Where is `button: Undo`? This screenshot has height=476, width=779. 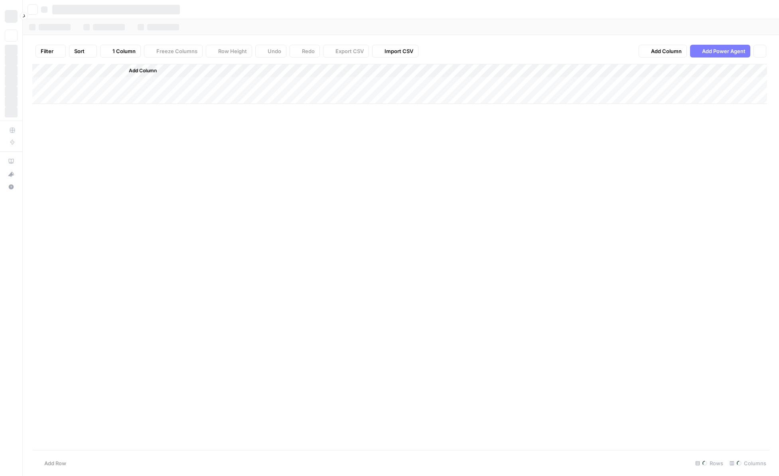
button: Undo is located at coordinates (271, 51).